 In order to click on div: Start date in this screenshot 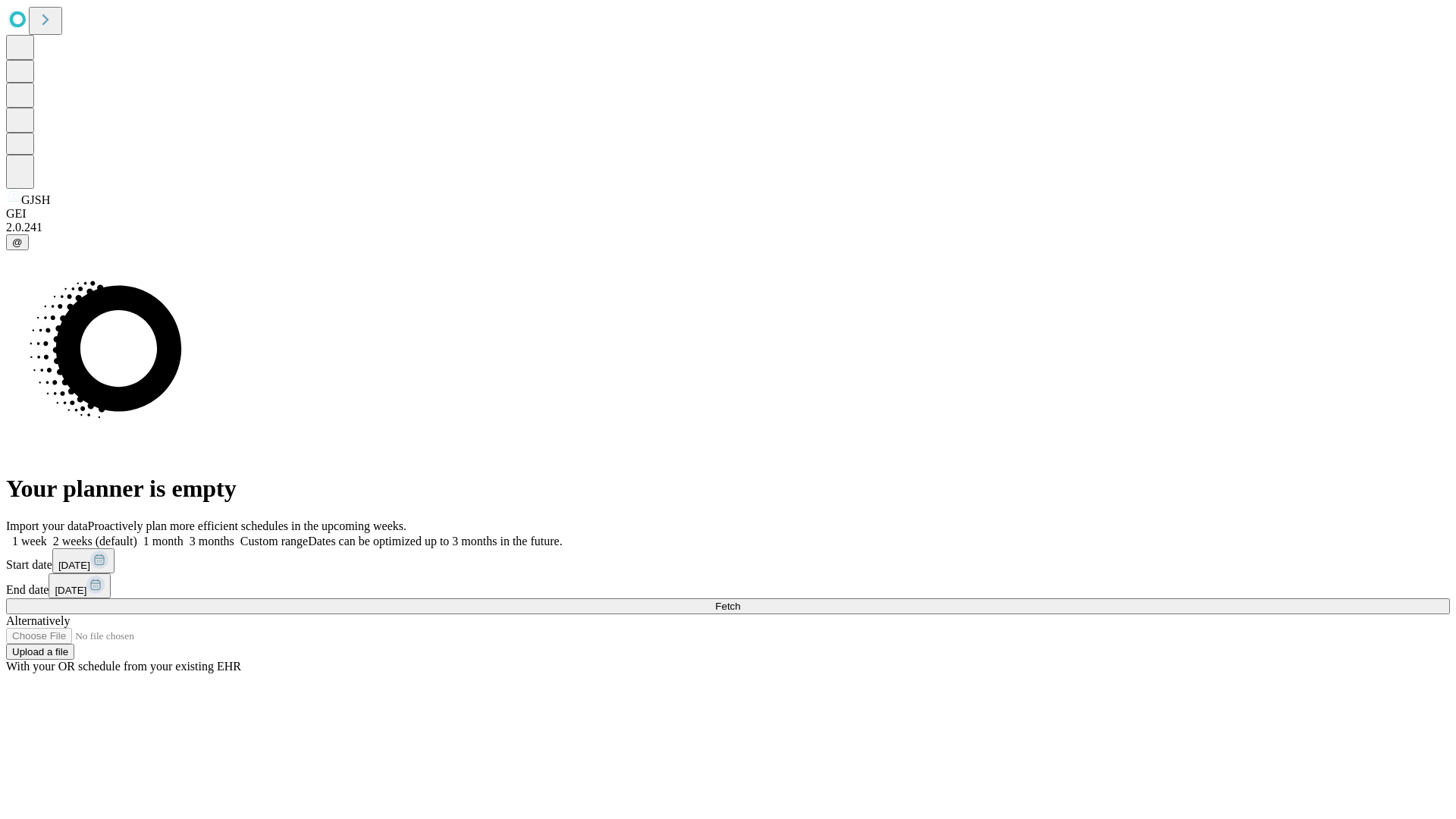, I will do `click(728, 561)`.